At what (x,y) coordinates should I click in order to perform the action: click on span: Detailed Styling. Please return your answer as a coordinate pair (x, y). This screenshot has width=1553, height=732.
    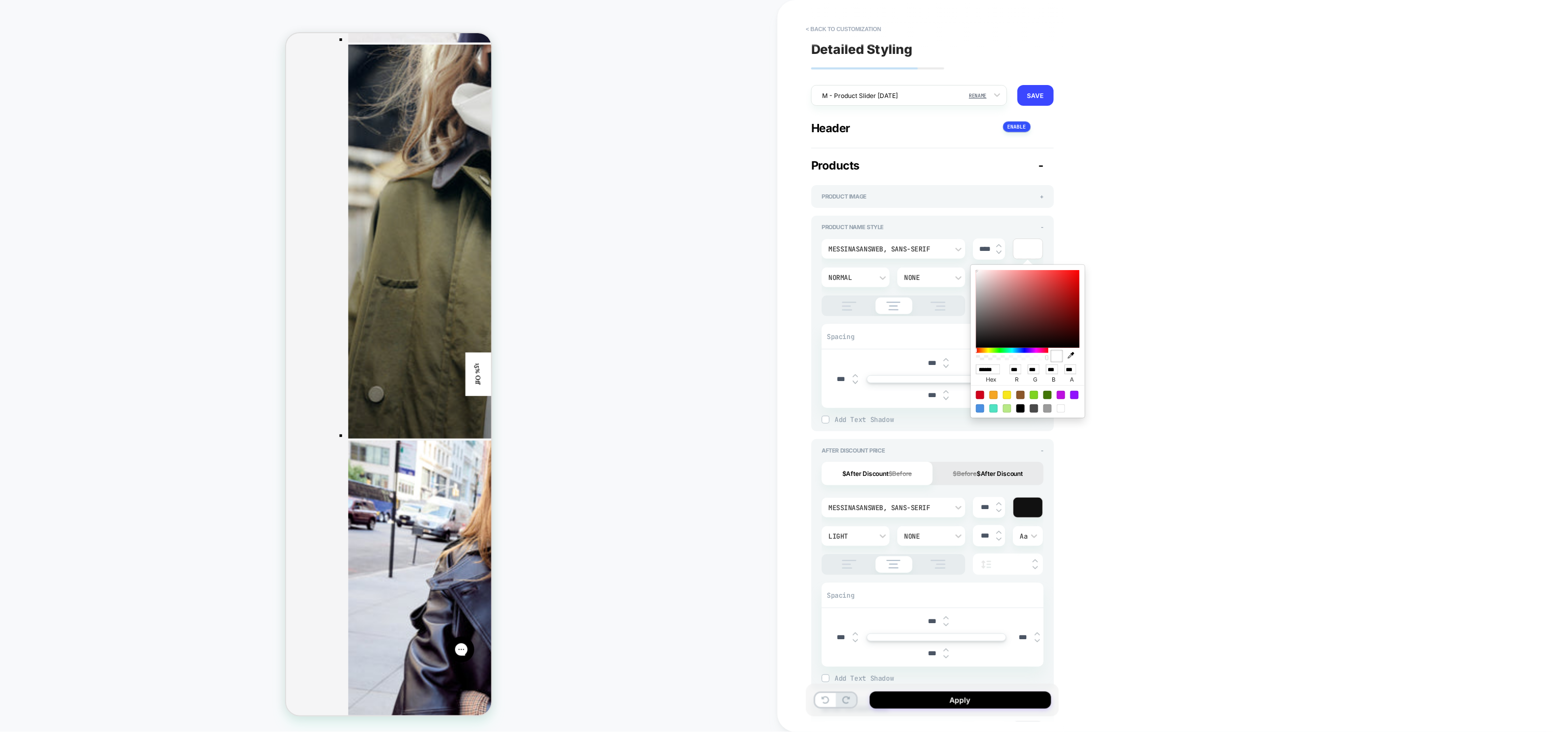
    Looking at the image, I should click on (862, 49).